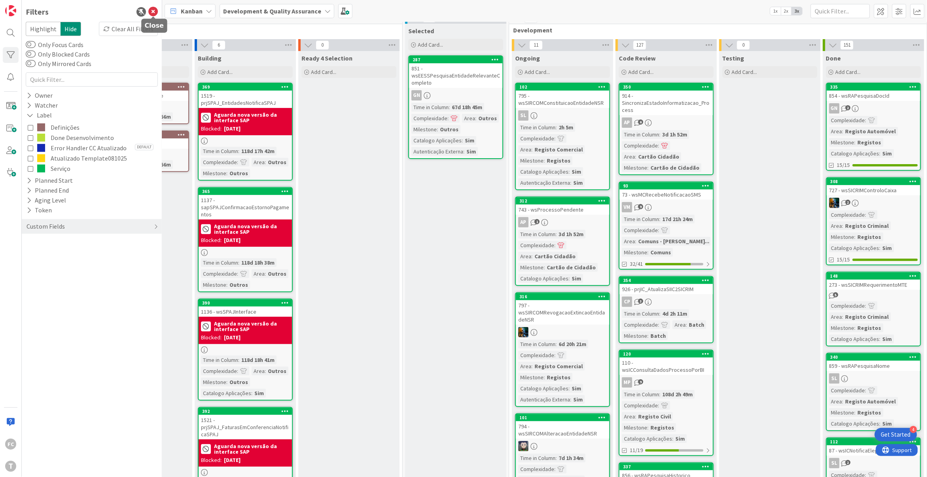  Describe the element at coordinates (867, 317) in the screenshot. I see `div: Registo Criminal` at that location.